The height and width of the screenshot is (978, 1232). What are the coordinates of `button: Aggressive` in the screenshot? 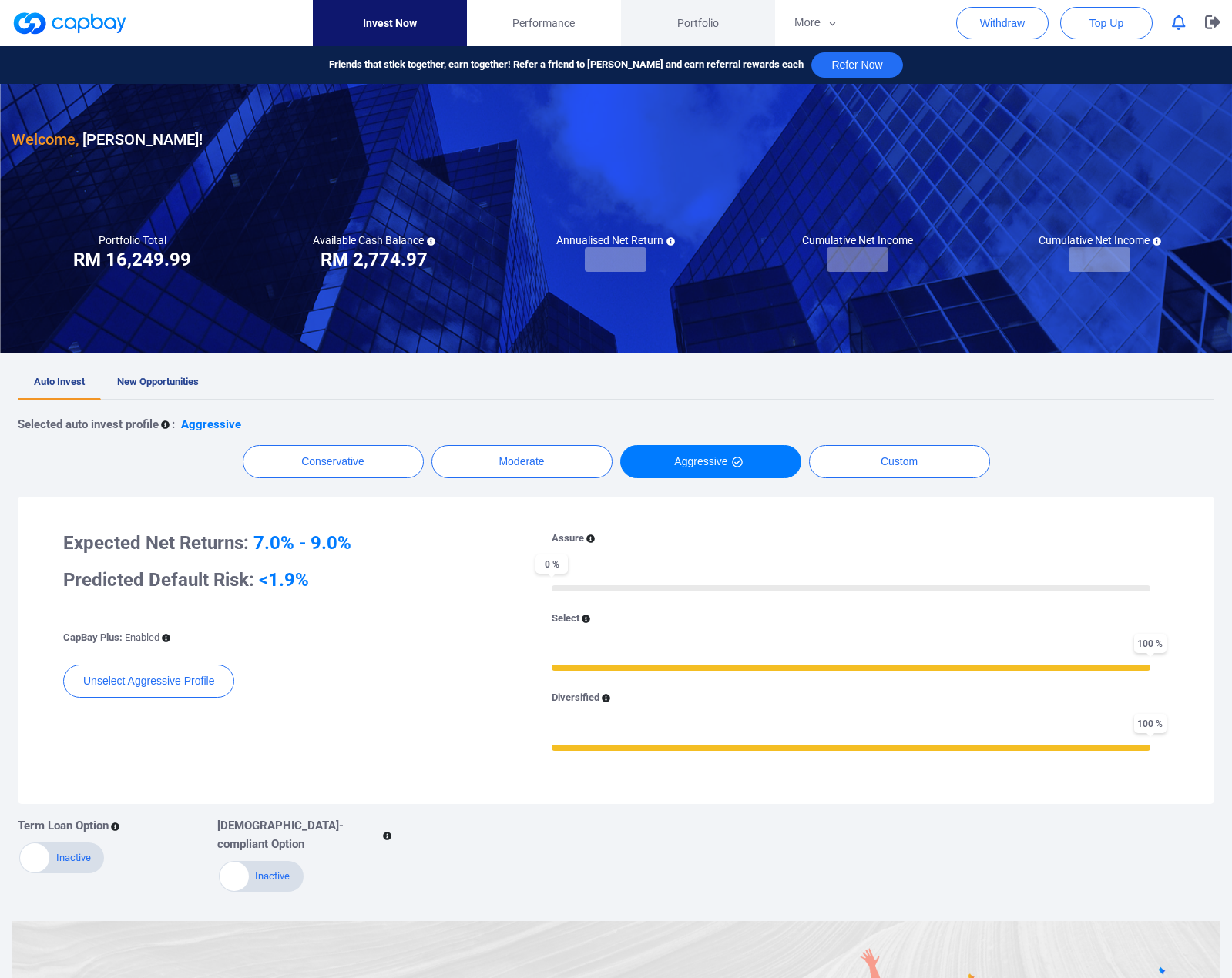 It's located at (711, 461).